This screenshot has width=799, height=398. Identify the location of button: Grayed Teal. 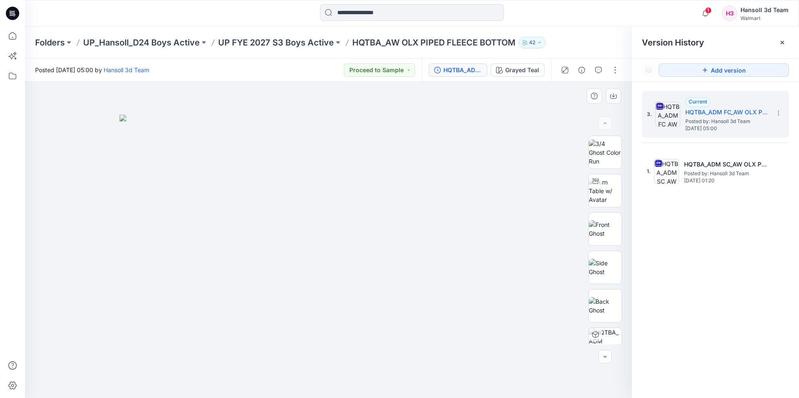
(517, 70).